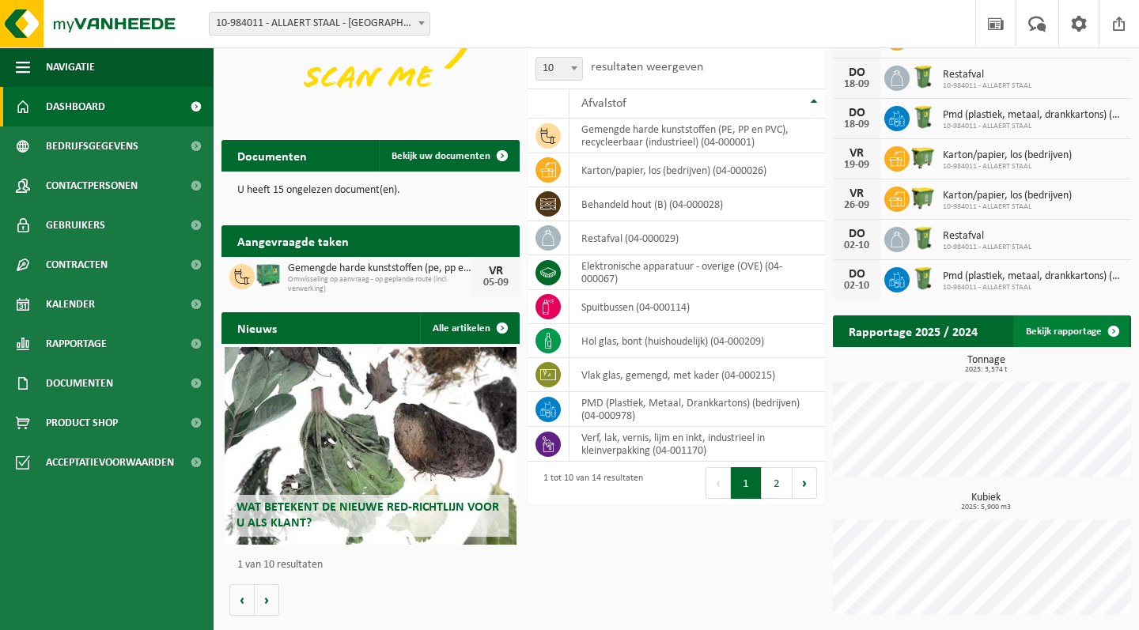 This screenshot has height=630, width=1139. I want to click on a: Bekijk uw documenten, so click(448, 156).